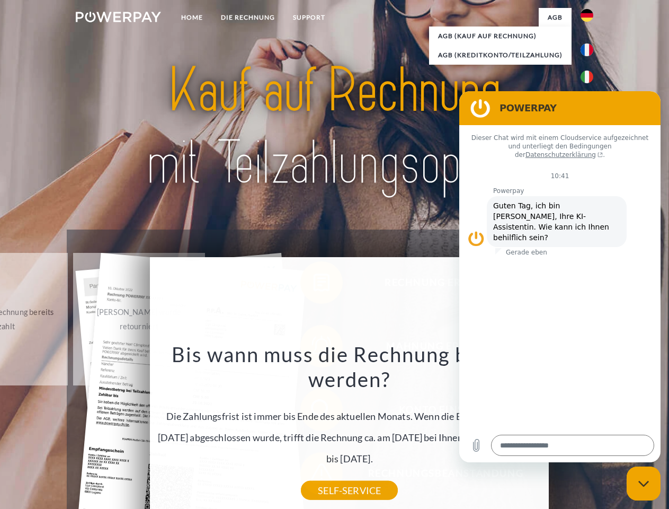  I want to click on a: SUPPORT, so click(309, 17).